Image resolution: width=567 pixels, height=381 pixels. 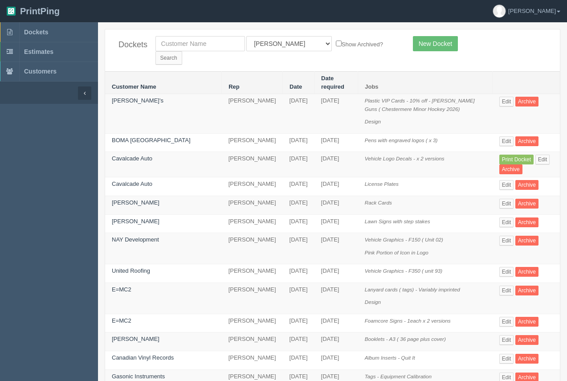 What do you see at coordinates (134, 86) in the screenshot?
I see `a: Customer Name` at bounding box center [134, 86].